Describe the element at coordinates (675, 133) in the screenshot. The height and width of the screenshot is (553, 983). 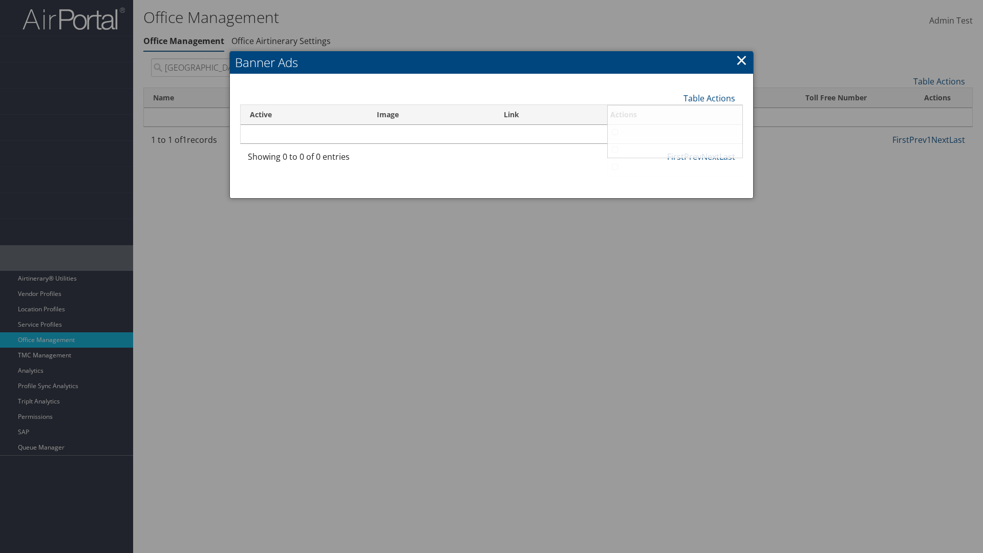
I see `a: 25` at that location.